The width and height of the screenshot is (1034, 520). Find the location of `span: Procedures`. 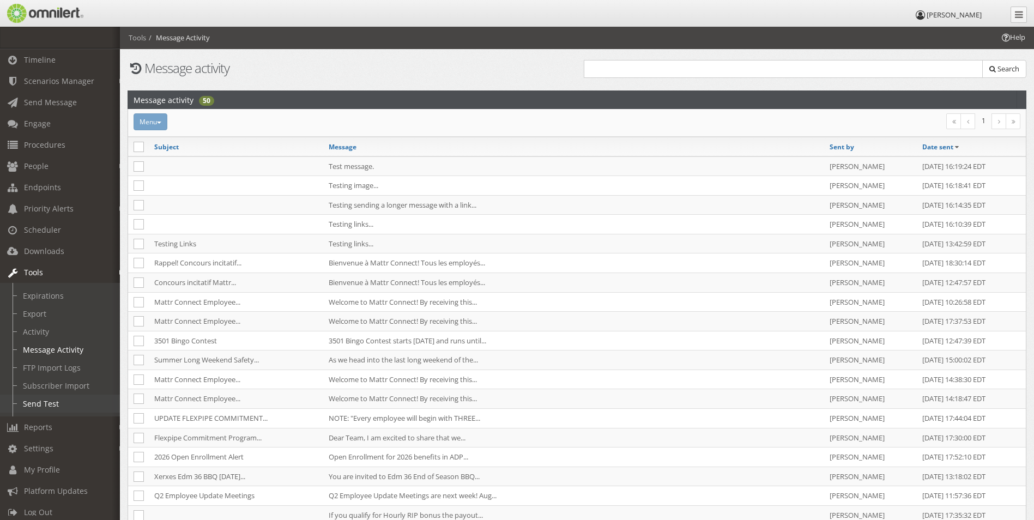

span: Procedures is located at coordinates (45, 144).